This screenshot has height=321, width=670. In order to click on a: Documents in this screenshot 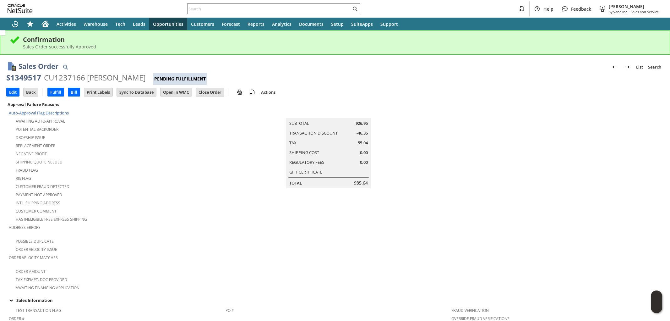, I will do `click(311, 24)`.